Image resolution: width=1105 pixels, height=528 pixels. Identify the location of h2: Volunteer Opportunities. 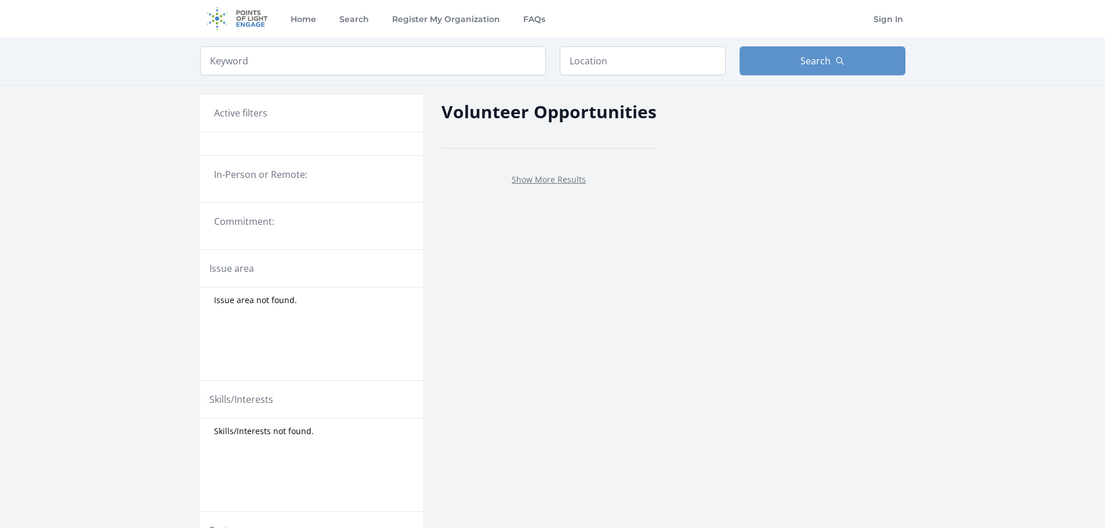
(549, 111).